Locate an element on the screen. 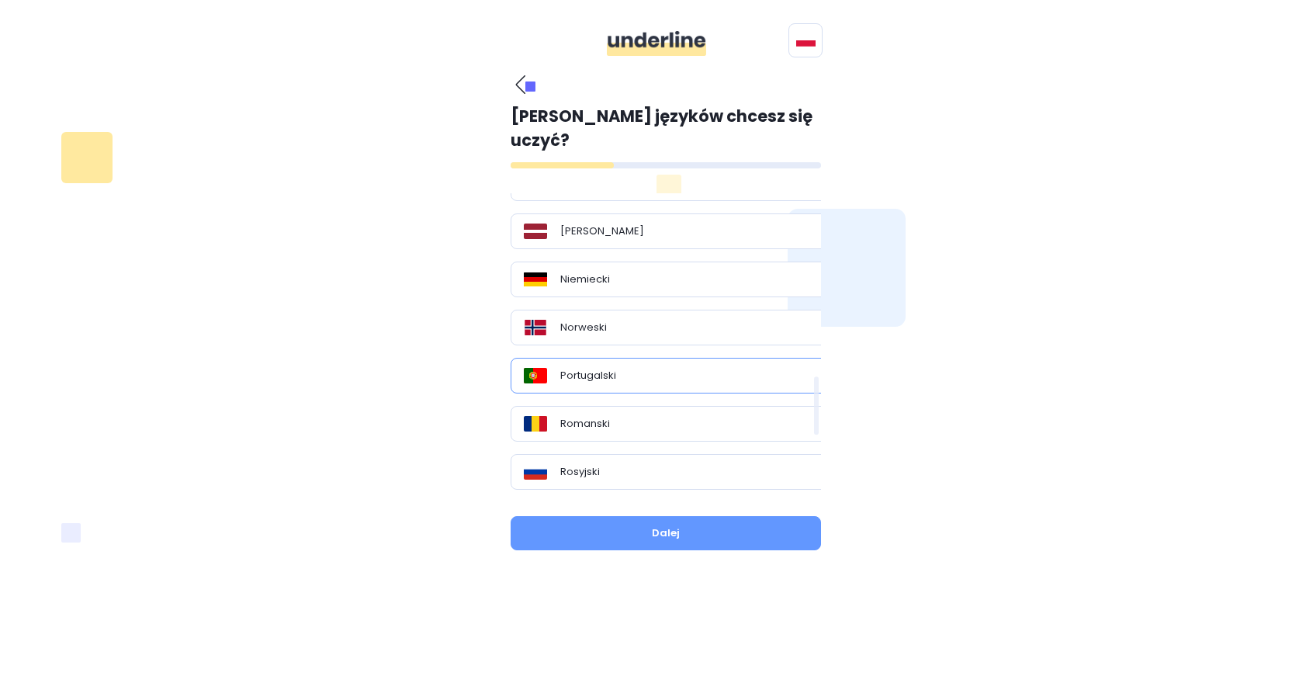 This screenshot has height=697, width=1313. p: Portugalski is located at coordinates (588, 376).